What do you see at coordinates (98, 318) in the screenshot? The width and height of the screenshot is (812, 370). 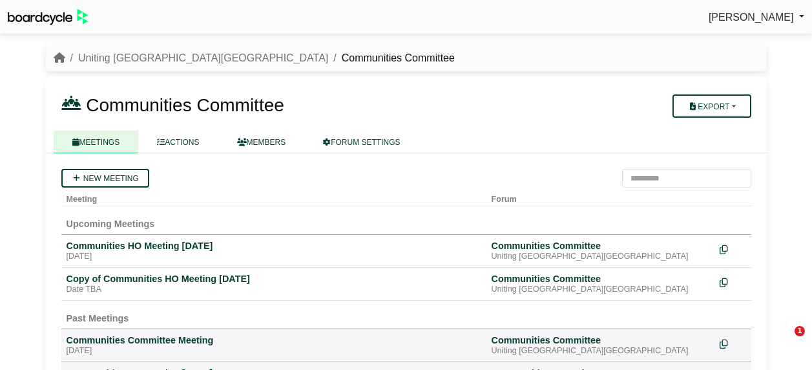 I see `span: Past Meetings` at bounding box center [98, 318].